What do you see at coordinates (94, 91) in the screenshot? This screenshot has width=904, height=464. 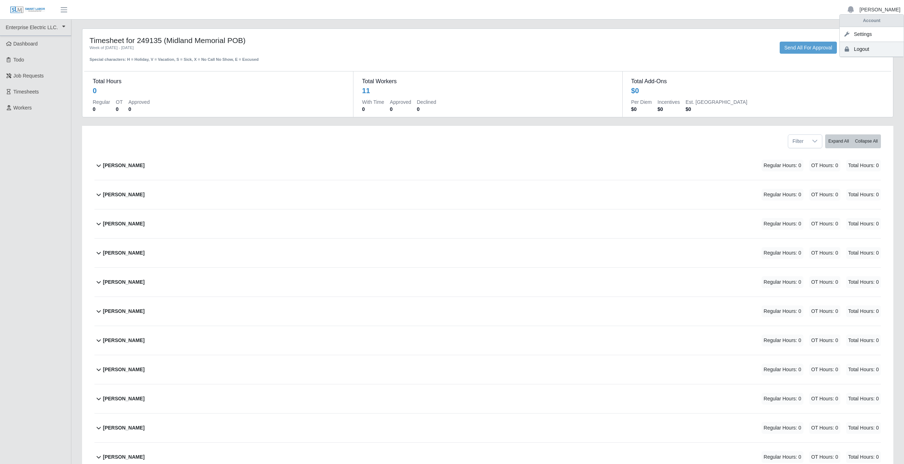 I see `div: 0` at bounding box center [94, 91].